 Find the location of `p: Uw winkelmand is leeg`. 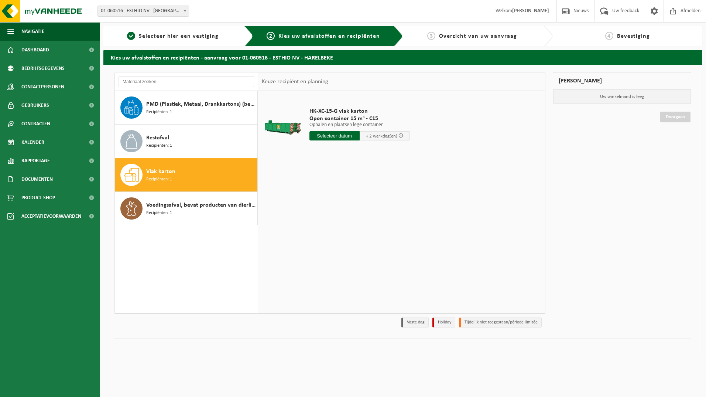

p: Uw winkelmand is leeg is located at coordinates (622, 97).